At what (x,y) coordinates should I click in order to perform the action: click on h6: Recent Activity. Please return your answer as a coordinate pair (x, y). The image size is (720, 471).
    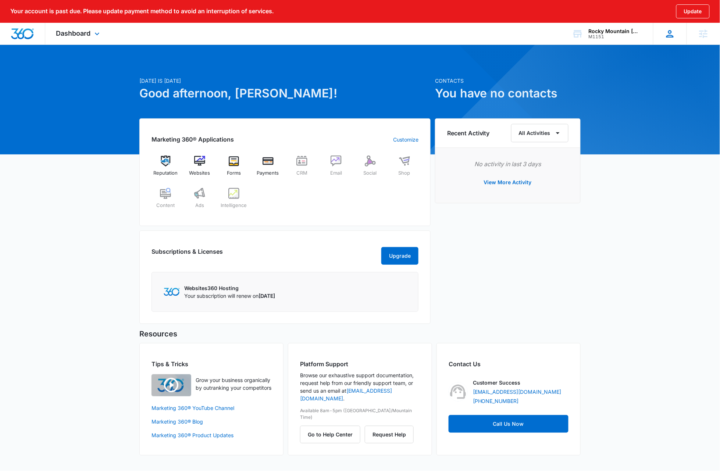
    Looking at the image, I should click on (469, 133).